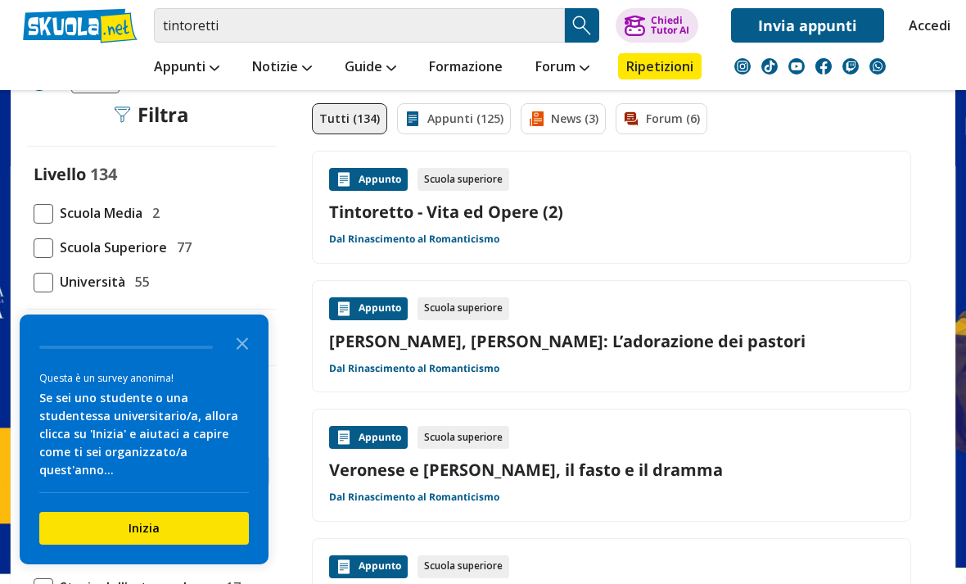 Image resolution: width=966 pixels, height=584 pixels. I want to click on div: Questa è un survey anonima!, so click(144, 377).